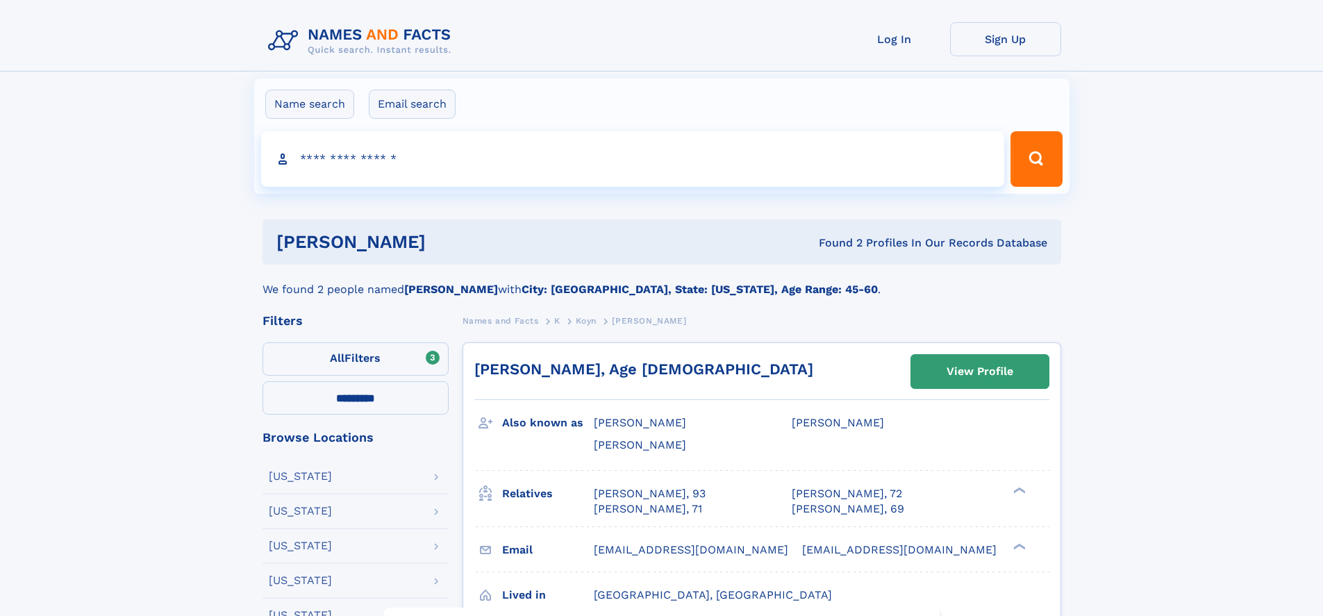  Describe the element at coordinates (337, 358) in the screenshot. I see `span: All` at that location.